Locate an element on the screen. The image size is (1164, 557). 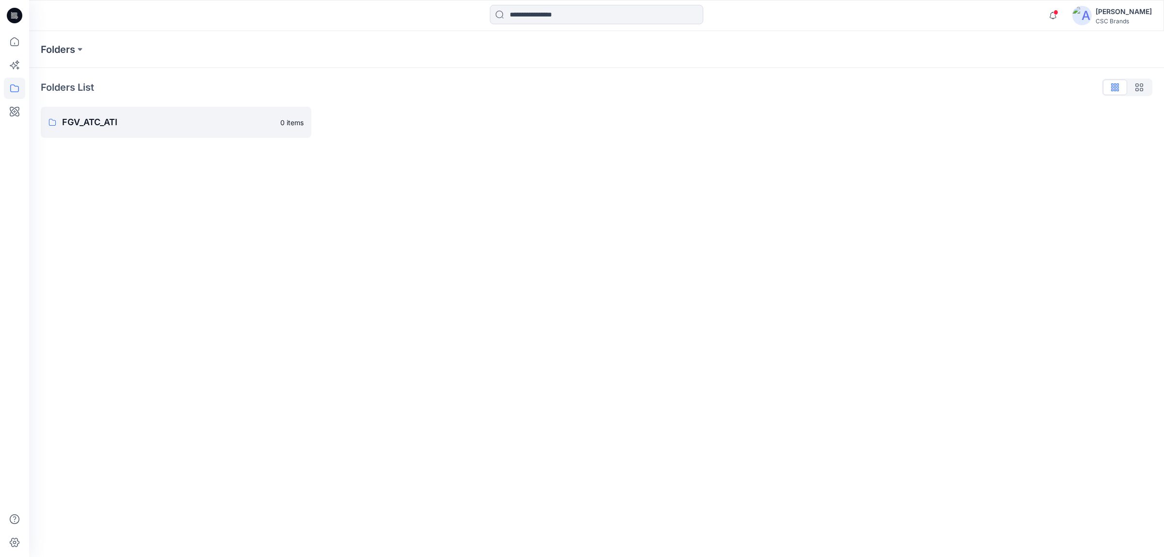
a: FGV_ATC_ATI0 items is located at coordinates (176, 122).